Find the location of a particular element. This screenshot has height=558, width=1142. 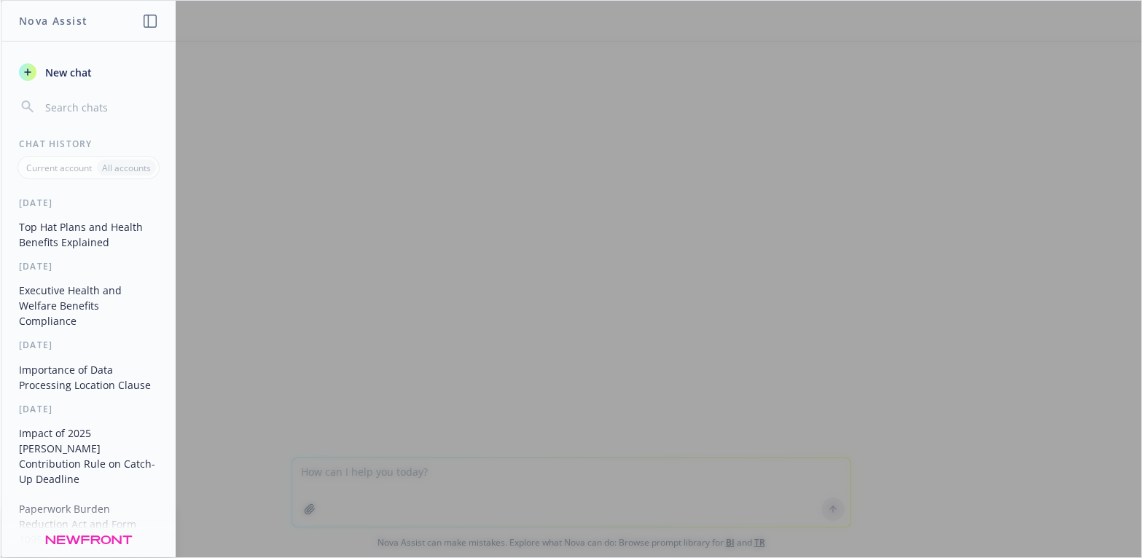

button: Top Hat Plans and Health Benefits Explained is located at coordinates (88, 235).